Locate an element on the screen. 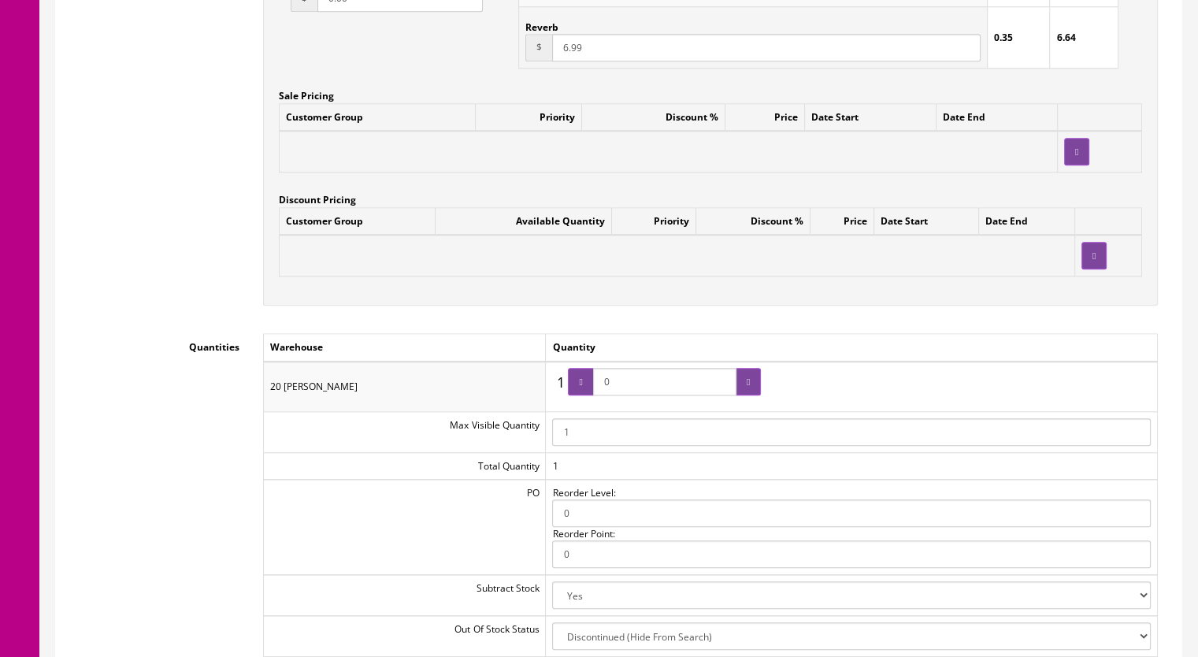 The height and width of the screenshot is (657, 1198). span: 1 is located at coordinates (560, 383).